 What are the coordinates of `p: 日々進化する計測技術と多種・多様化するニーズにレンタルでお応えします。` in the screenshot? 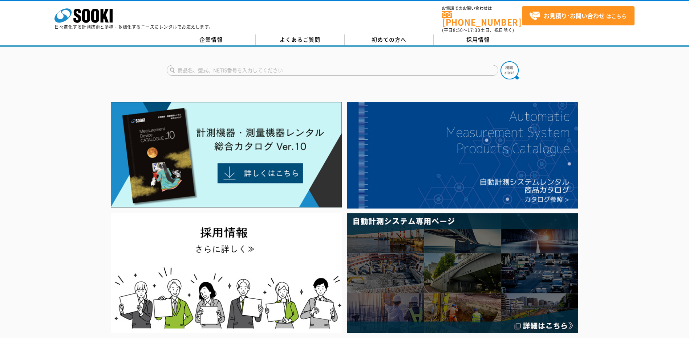 It's located at (134, 27).